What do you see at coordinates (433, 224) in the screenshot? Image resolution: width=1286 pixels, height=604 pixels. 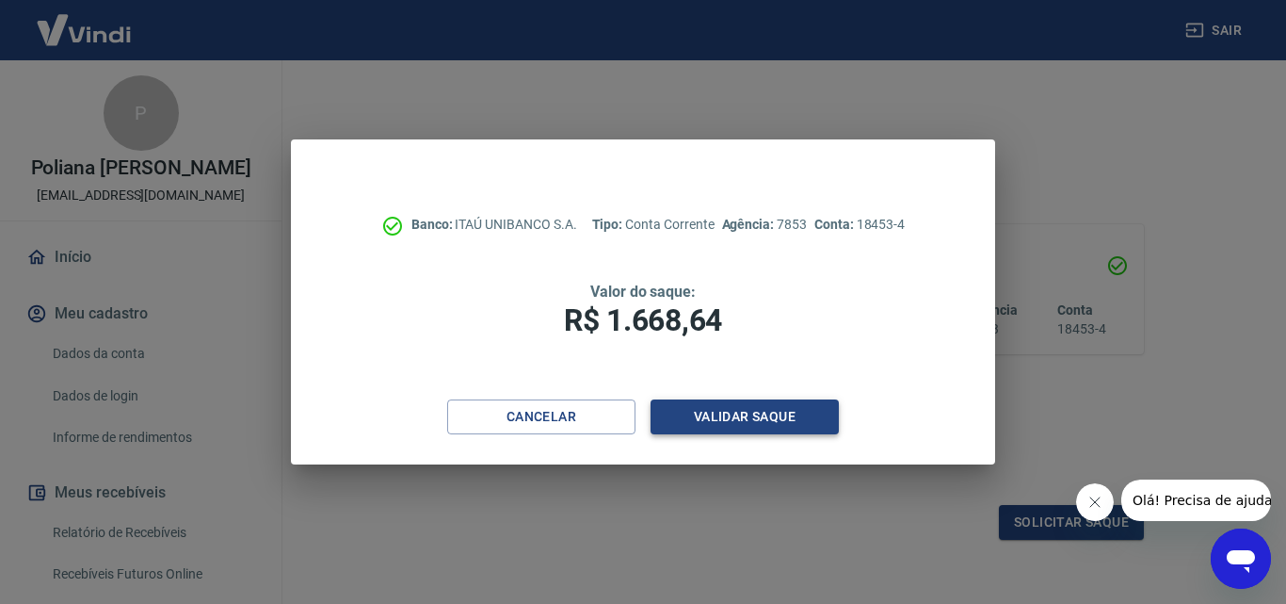 I see `span: Banco:` at bounding box center [433, 224].